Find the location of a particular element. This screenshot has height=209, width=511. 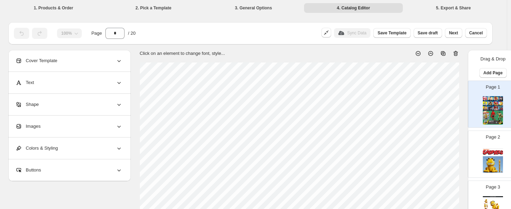

button: Next is located at coordinates (454, 33).